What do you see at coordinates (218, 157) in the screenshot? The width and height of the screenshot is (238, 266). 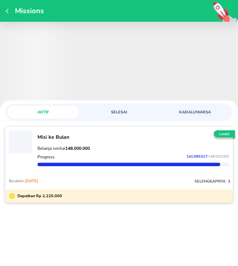 I see `span: / 148.000.000` at bounding box center [218, 157].